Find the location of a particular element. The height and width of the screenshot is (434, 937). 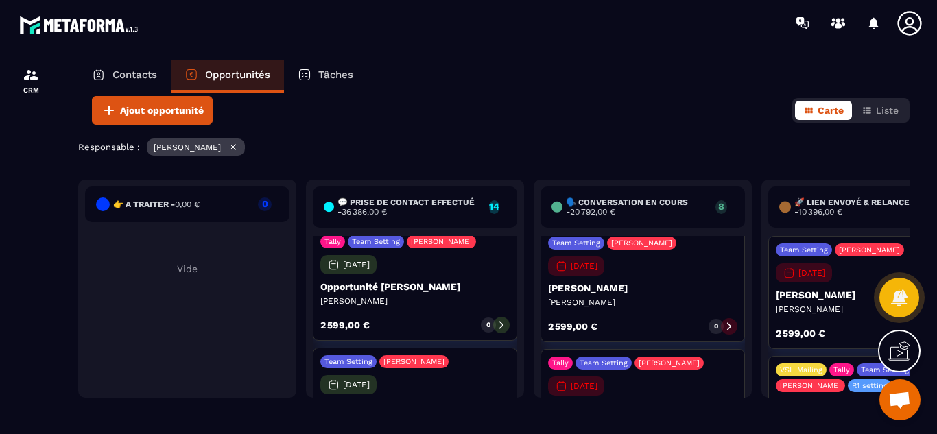

a: Opportunités is located at coordinates (227, 76).